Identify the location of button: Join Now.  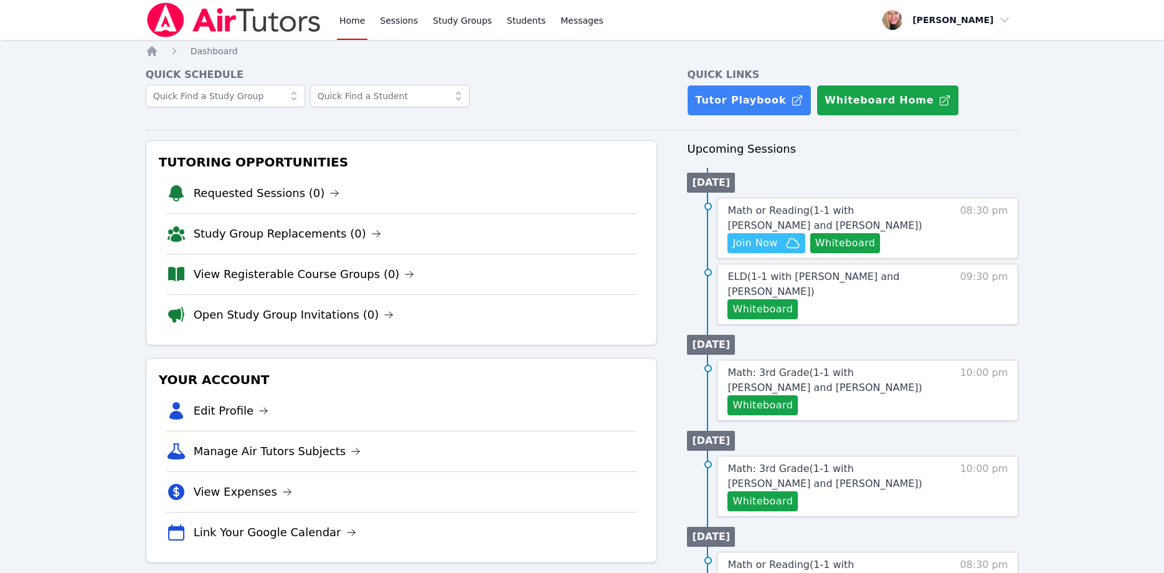
(766, 243).